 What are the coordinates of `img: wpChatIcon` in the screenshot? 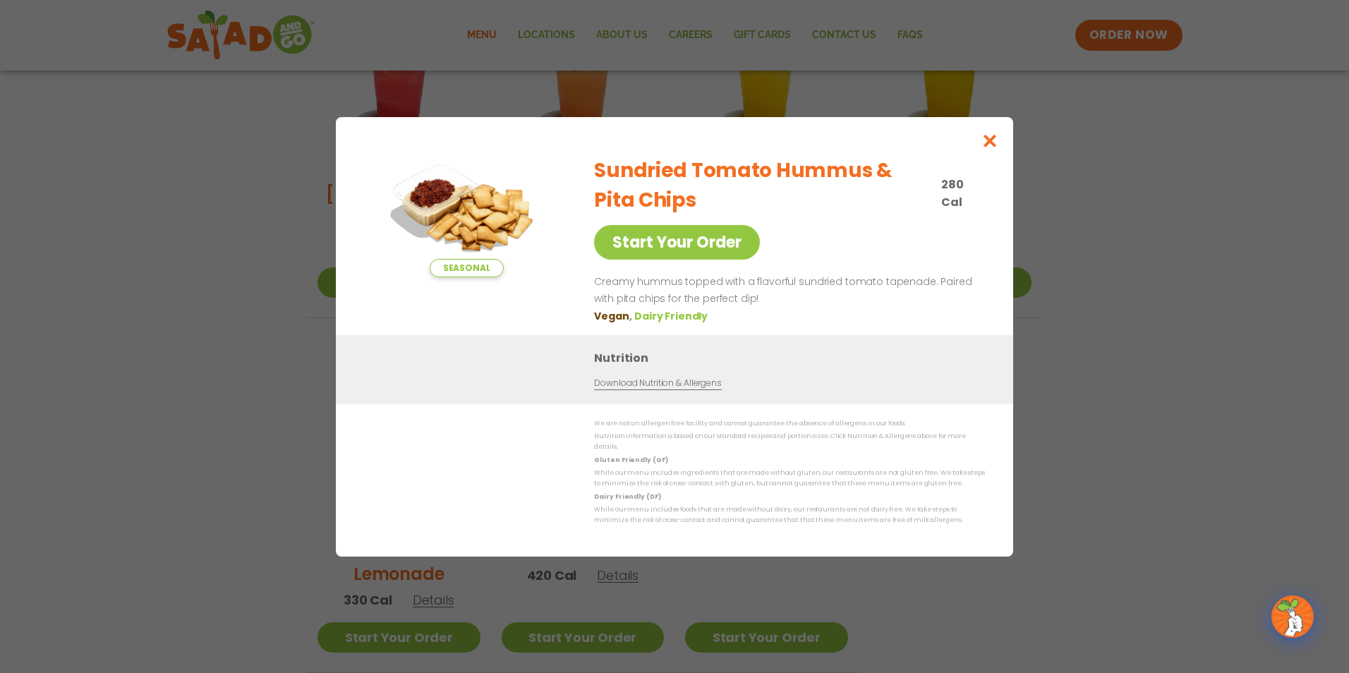 It's located at (1293, 617).